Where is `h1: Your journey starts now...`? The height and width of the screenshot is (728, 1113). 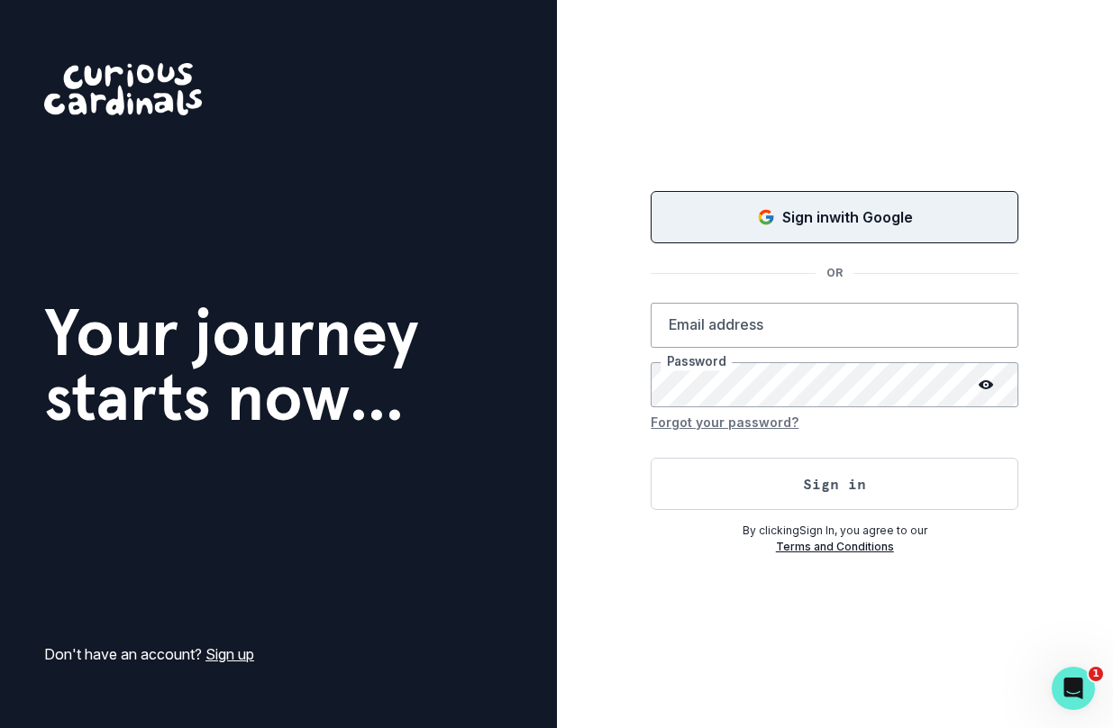 h1: Your journey starts now... is located at coordinates (232, 365).